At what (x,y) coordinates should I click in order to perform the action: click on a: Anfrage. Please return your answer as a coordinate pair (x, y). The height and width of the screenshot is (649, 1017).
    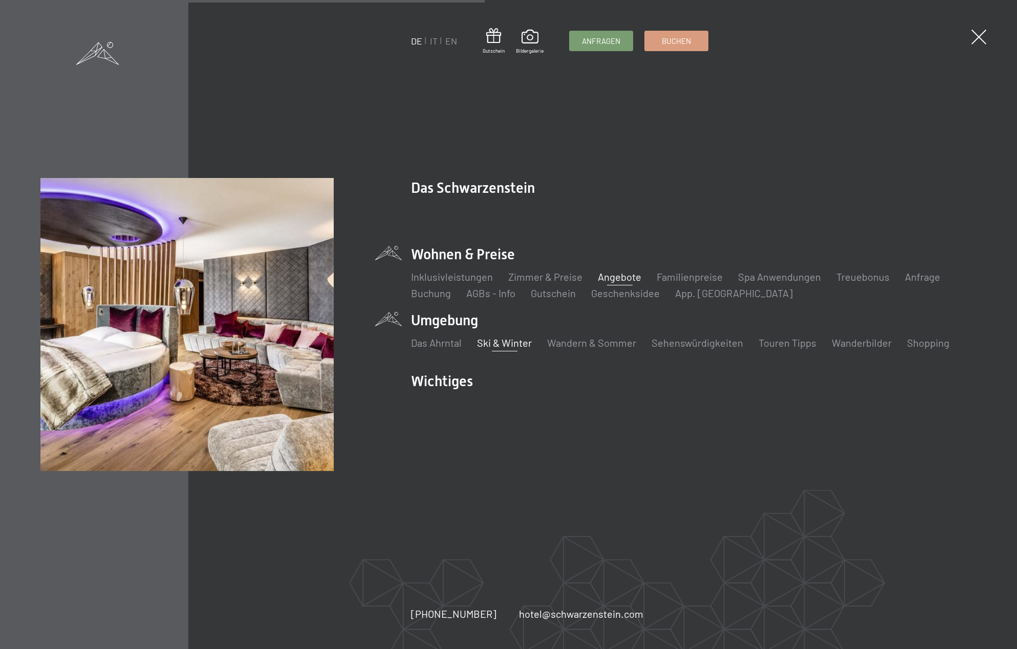
    Looking at the image, I should click on (922, 277).